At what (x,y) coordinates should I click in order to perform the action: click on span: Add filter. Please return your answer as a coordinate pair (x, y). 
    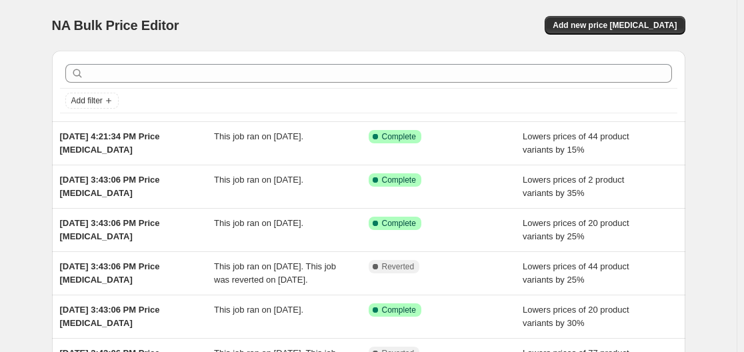
    Looking at the image, I should click on (87, 101).